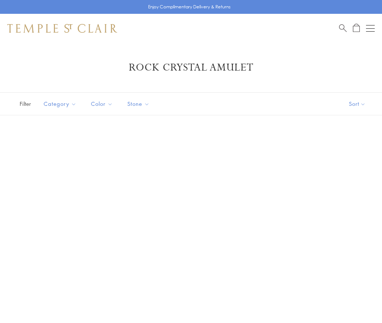  What do you see at coordinates (138, 104) in the screenshot?
I see `button: Stone` at bounding box center [138, 104].